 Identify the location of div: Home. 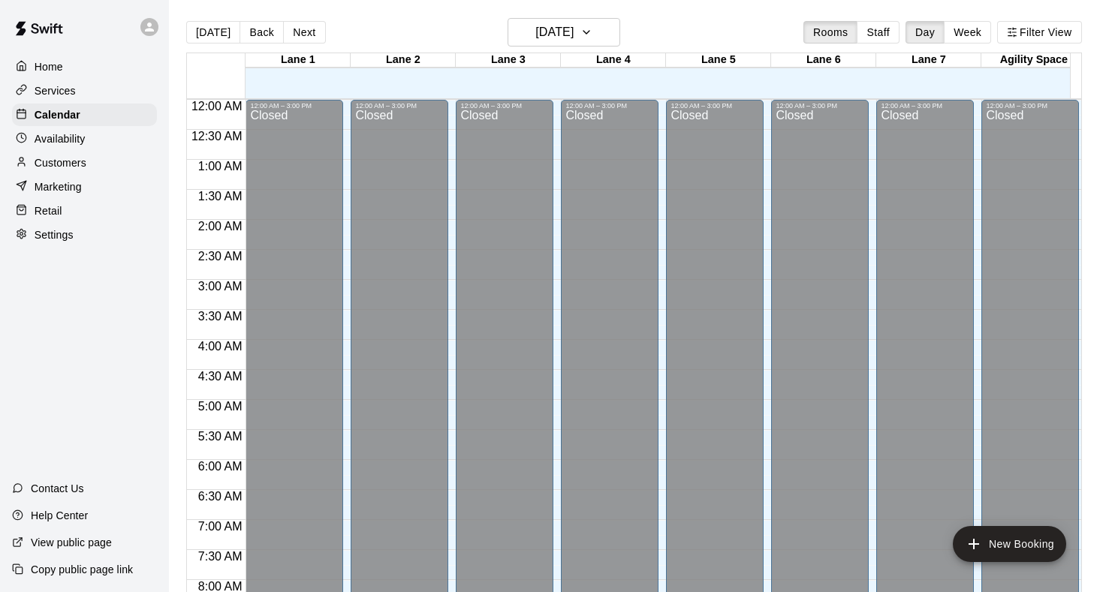
(84, 67).